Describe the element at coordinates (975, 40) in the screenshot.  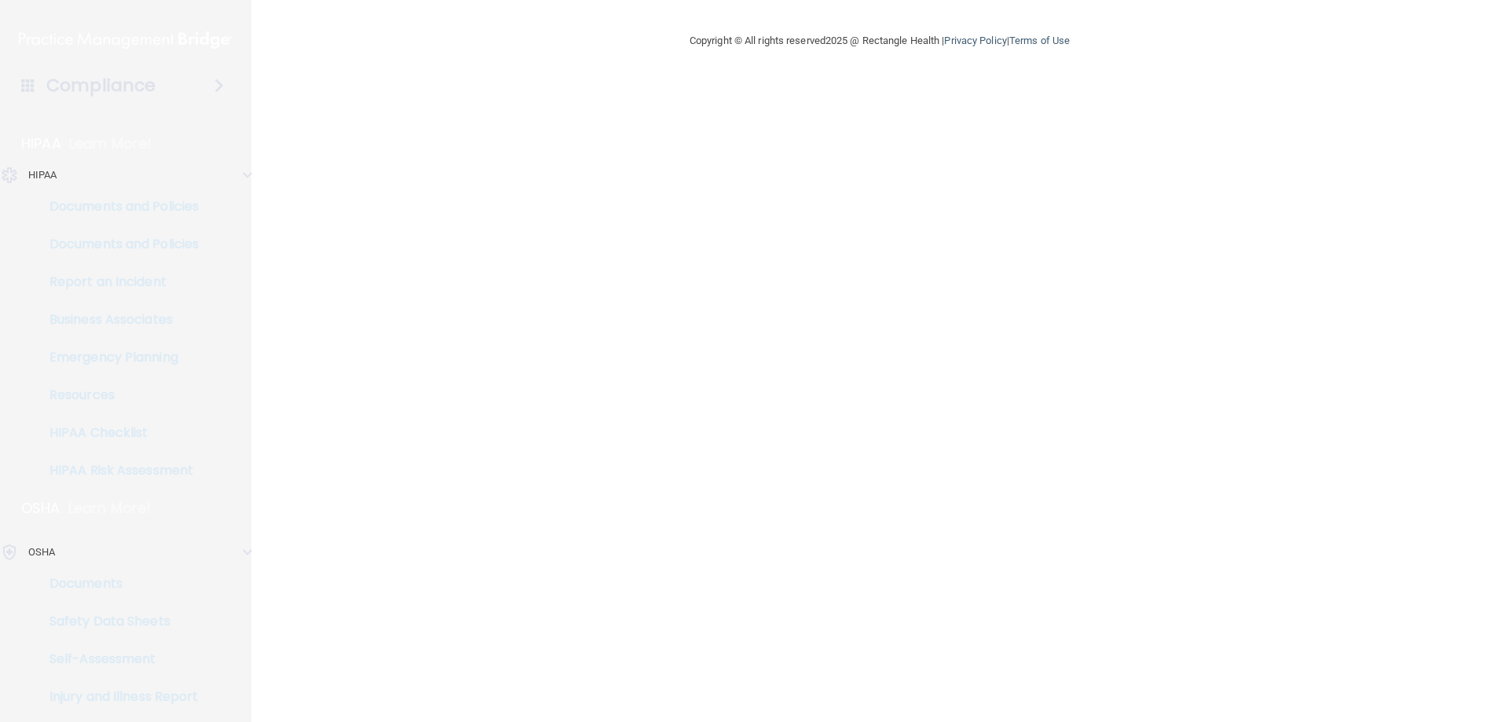
I see `a: Privacy Policy` at that location.